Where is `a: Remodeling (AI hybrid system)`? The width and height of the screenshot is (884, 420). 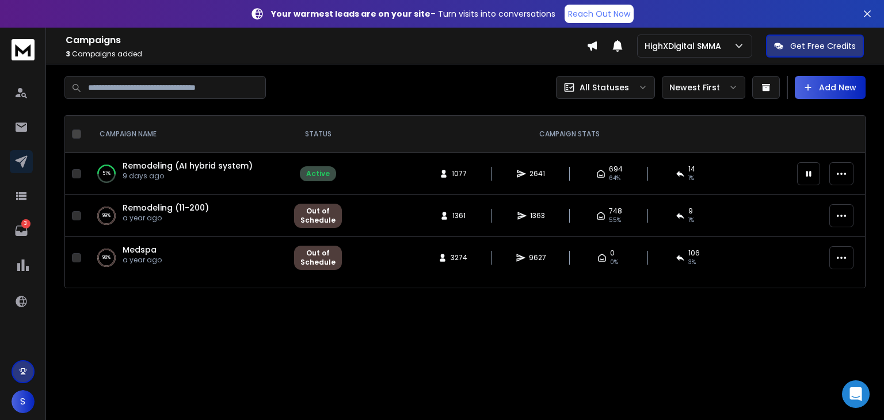
a: Remodeling (AI hybrid system) is located at coordinates (188, 166).